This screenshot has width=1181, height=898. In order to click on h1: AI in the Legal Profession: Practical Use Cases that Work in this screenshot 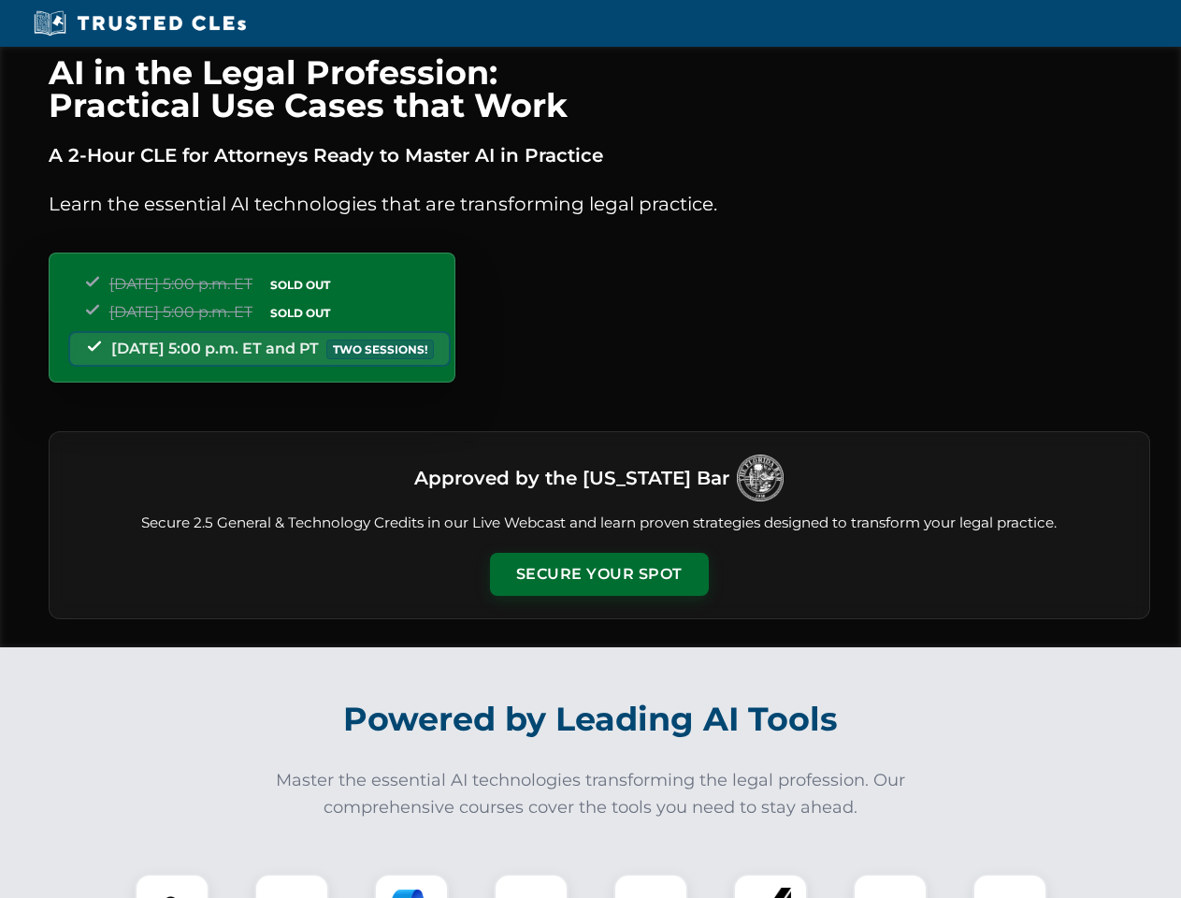, I will do `click(599, 89)`.